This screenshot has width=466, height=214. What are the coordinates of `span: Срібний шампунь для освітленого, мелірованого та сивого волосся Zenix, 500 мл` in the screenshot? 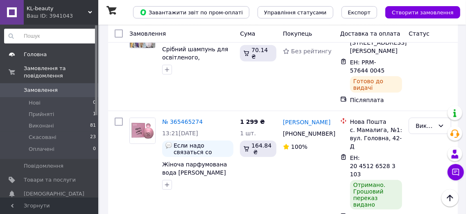 It's located at (195, 66).